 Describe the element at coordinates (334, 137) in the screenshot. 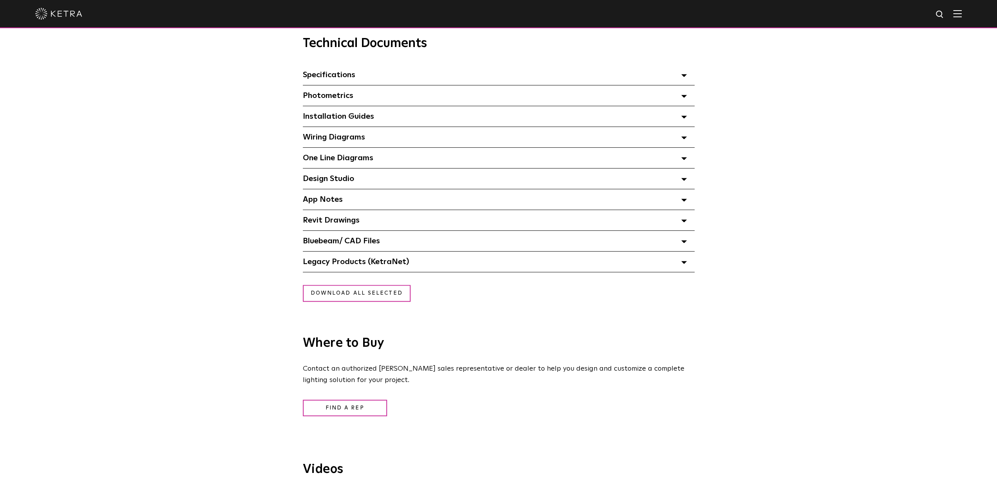

I see `span: Wiring Diagrams` at that location.